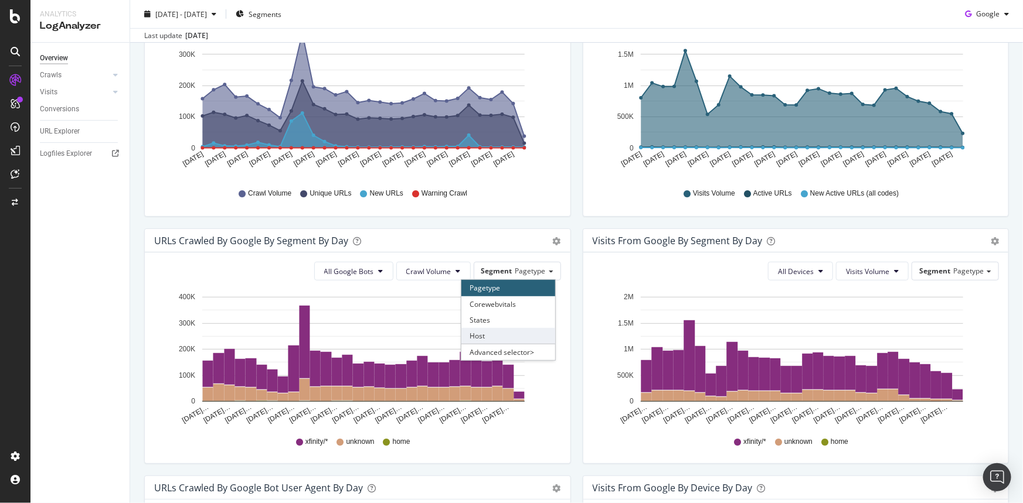  I want to click on div: URLs Crawled by Google By Segment By Day, so click(251, 241).